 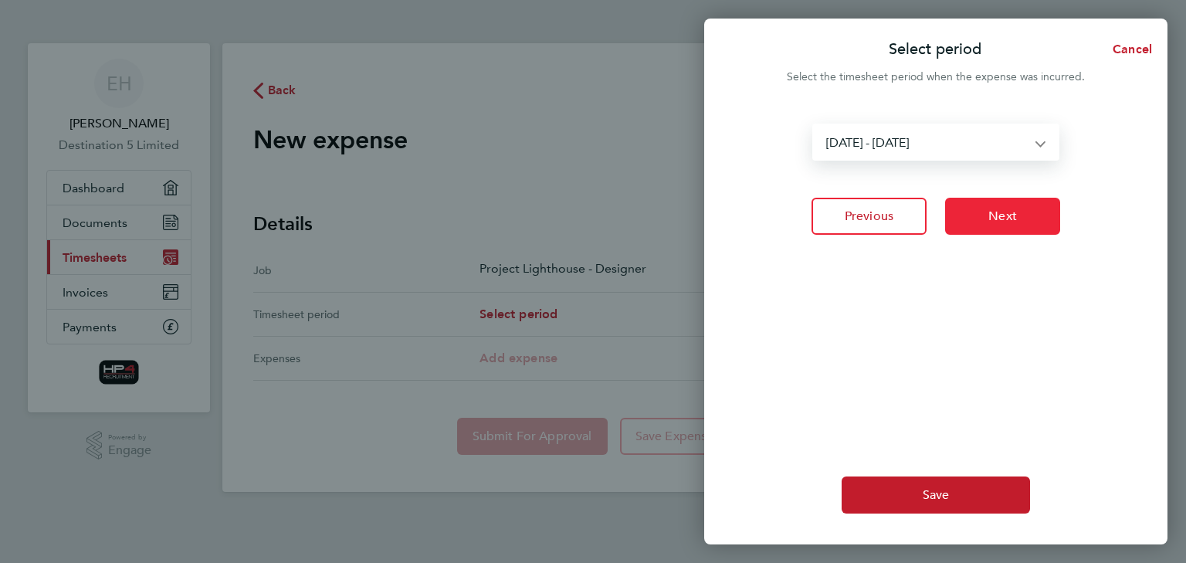 I want to click on button: Save, so click(x=936, y=495).